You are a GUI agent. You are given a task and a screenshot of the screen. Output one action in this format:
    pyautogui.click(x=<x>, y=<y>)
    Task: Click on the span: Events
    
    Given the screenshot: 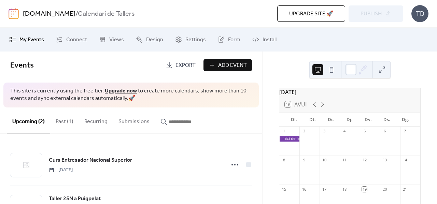 What is the action you would take?
    pyautogui.click(x=22, y=65)
    